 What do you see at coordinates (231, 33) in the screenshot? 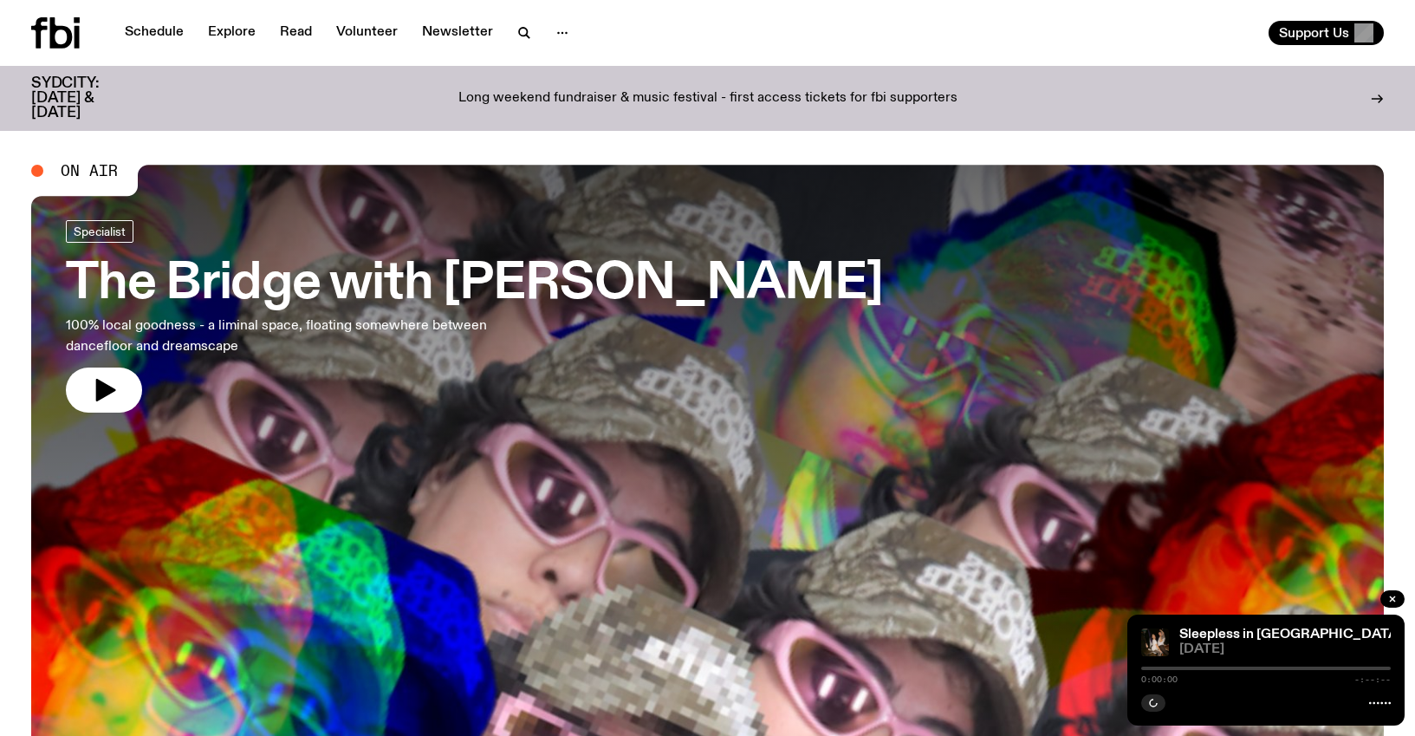
I see `a: Explore` at bounding box center [231, 33].